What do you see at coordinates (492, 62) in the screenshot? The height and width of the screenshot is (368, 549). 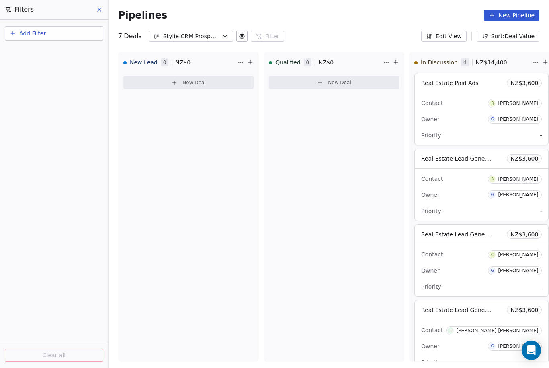 I see `span: NZ$ 14,400` at bounding box center [492, 62].